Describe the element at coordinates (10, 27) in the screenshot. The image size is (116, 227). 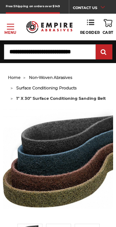
I see `span: Toggle menu` at that location.